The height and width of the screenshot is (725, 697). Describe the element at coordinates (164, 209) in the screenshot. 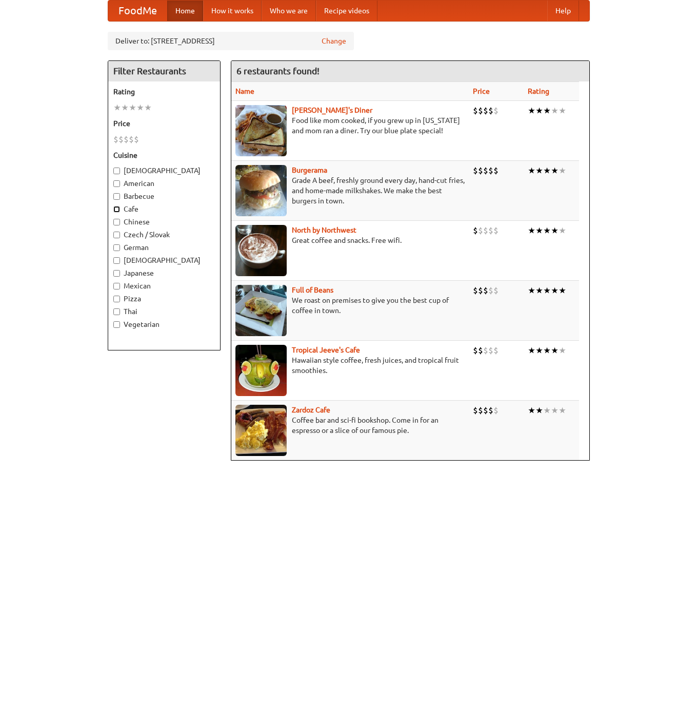

I see `label: Cafe` at that location.